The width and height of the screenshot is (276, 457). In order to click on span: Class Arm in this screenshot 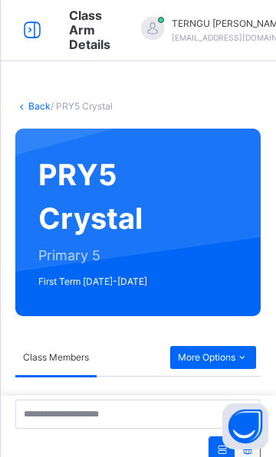, I will do `click(90, 23)`.